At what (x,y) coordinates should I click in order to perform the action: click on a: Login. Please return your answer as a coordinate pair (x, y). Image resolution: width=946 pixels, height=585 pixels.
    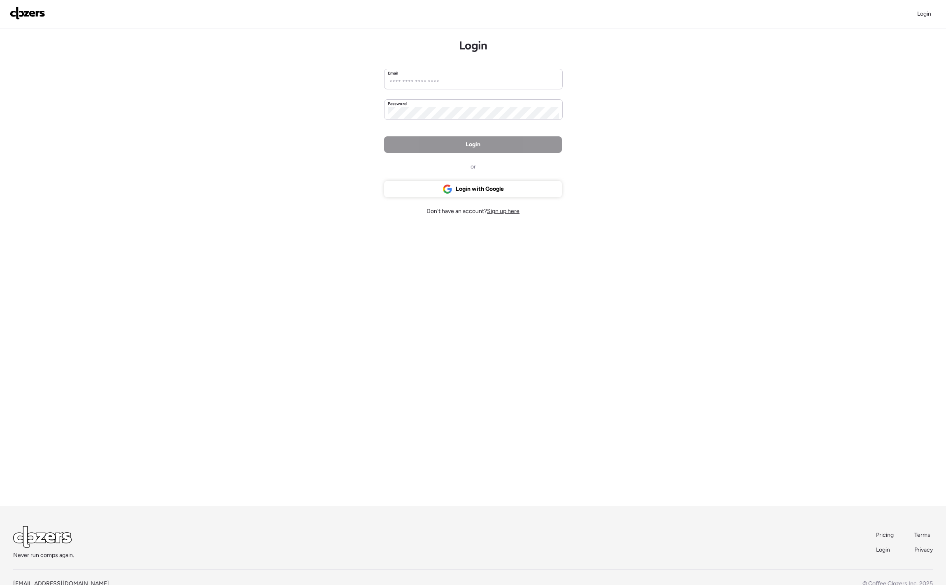
    Looking at the image, I should click on (885, 550).